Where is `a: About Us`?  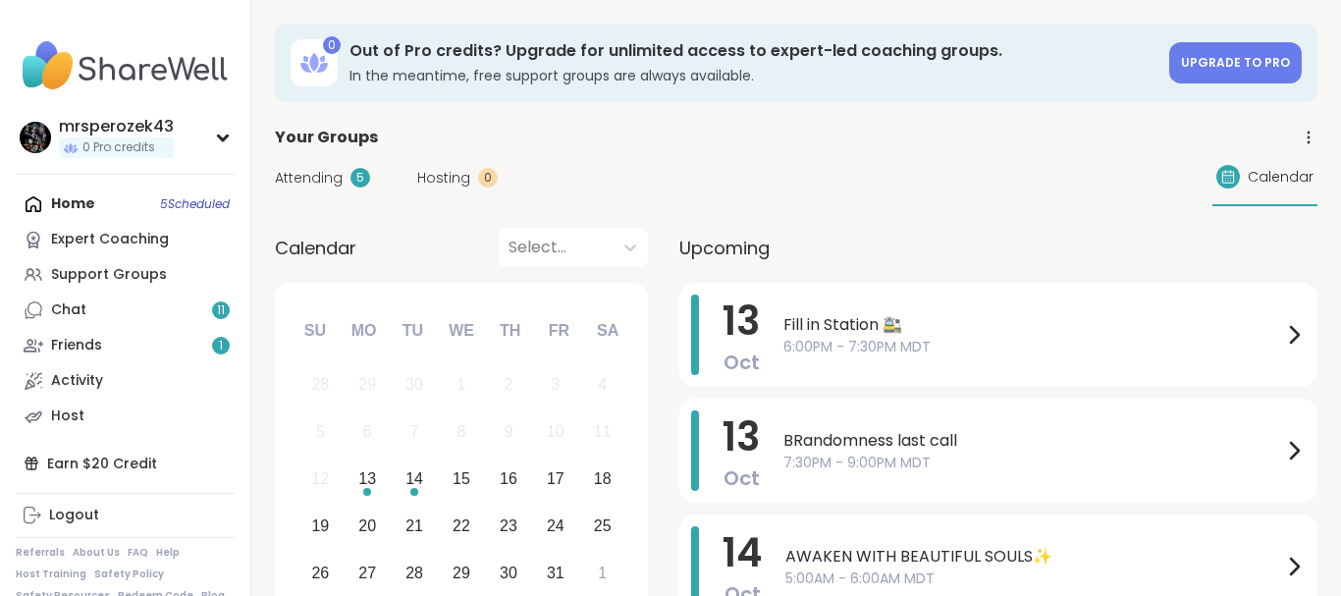
a: About Us is located at coordinates (96, 553).